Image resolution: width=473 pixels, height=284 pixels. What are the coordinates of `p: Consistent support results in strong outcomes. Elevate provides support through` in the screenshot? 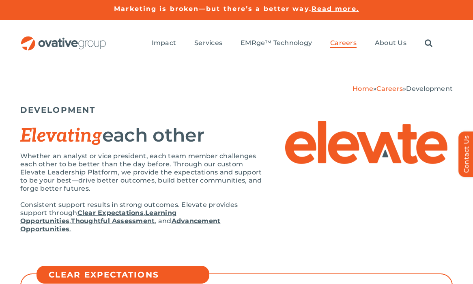 It's located at (142, 217).